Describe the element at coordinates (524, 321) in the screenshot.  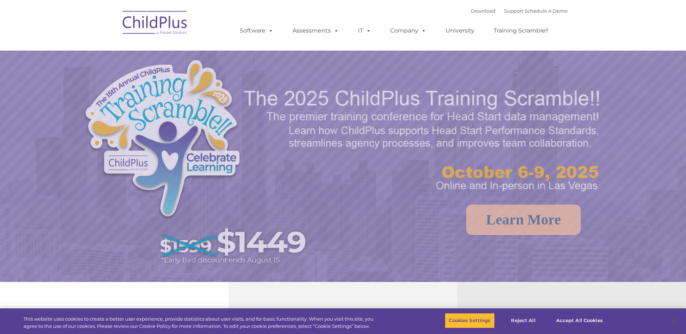
I see `button: Reject All` at that location.